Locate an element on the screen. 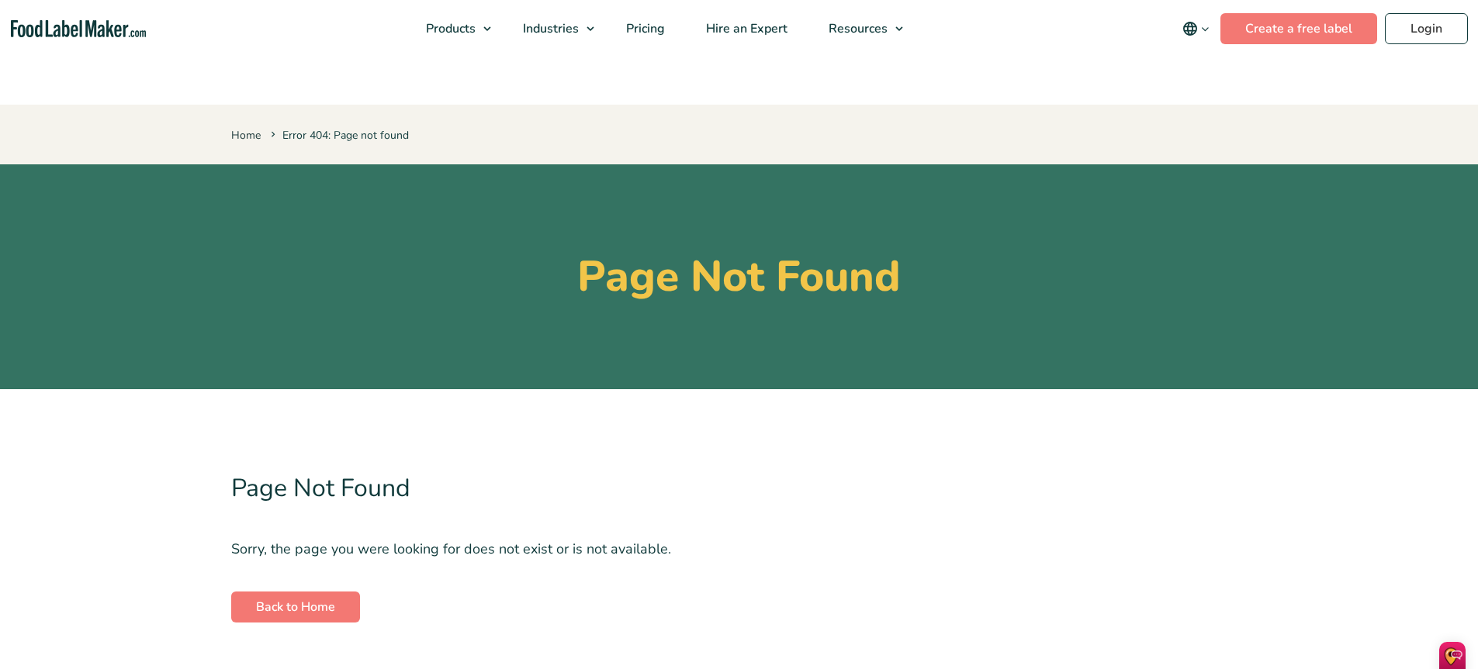  span: Resources is located at coordinates (856, 29).